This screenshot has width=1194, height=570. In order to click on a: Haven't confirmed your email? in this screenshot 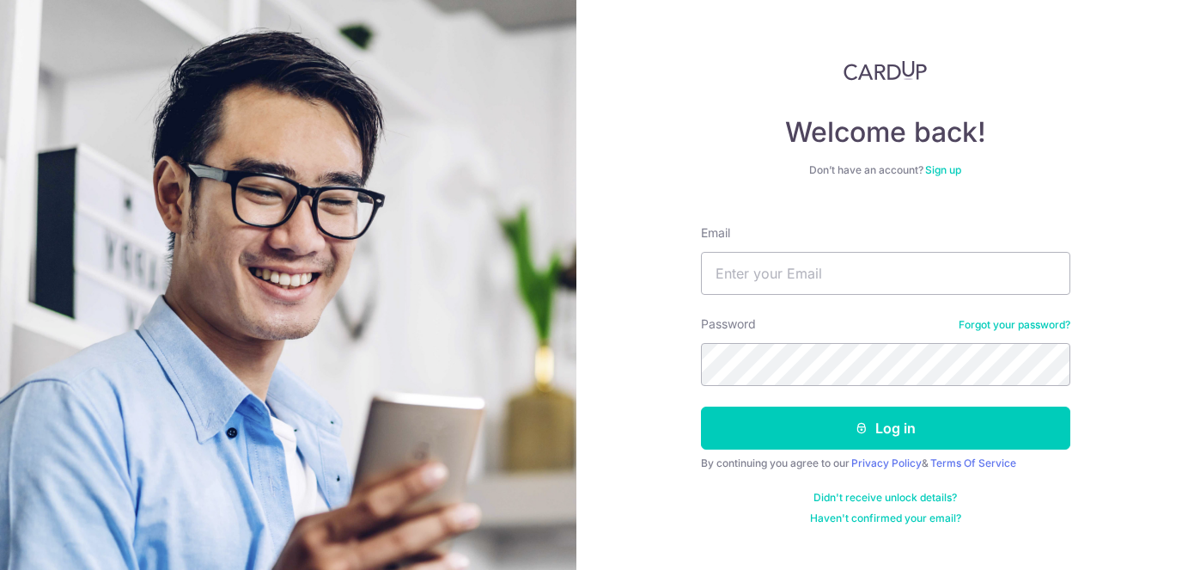, I will do `click(886, 518)`.